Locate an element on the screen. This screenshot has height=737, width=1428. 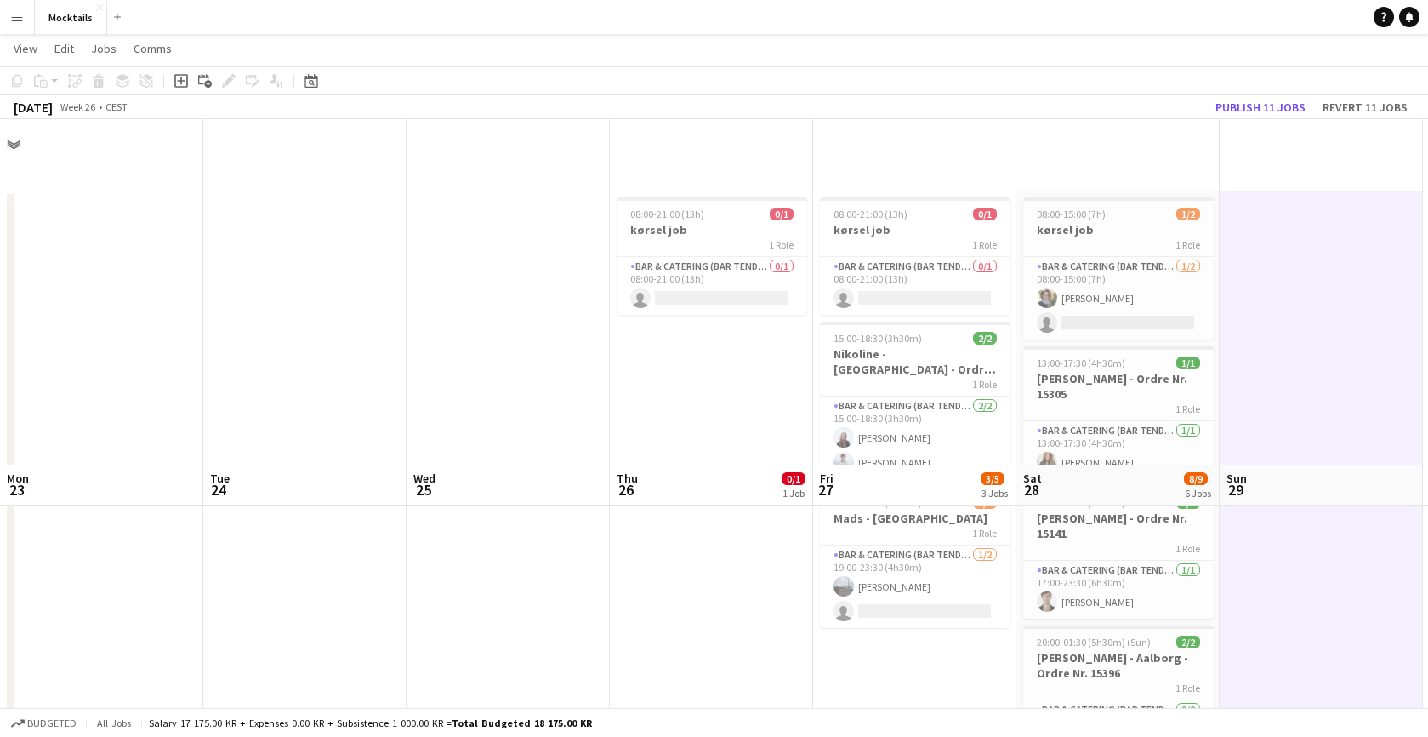
span: All jobs is located at coordinates (114, 722).